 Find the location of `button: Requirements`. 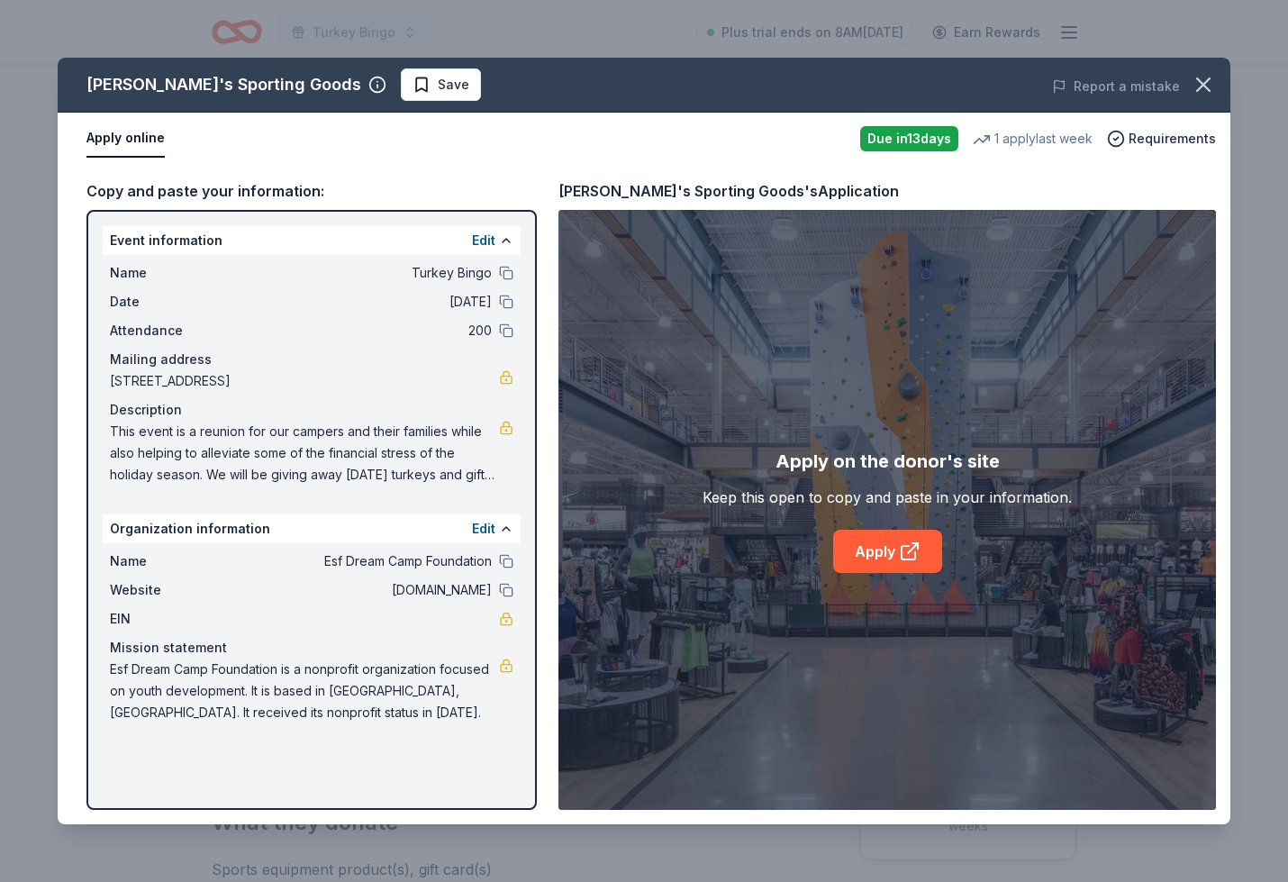

button: Requirements is located at coordinates (1161, 139).